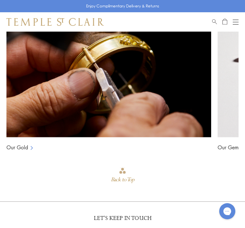 The width and height of the screenshot is (245, 228). I want to click on div: Back to Top, so click(123, 180).